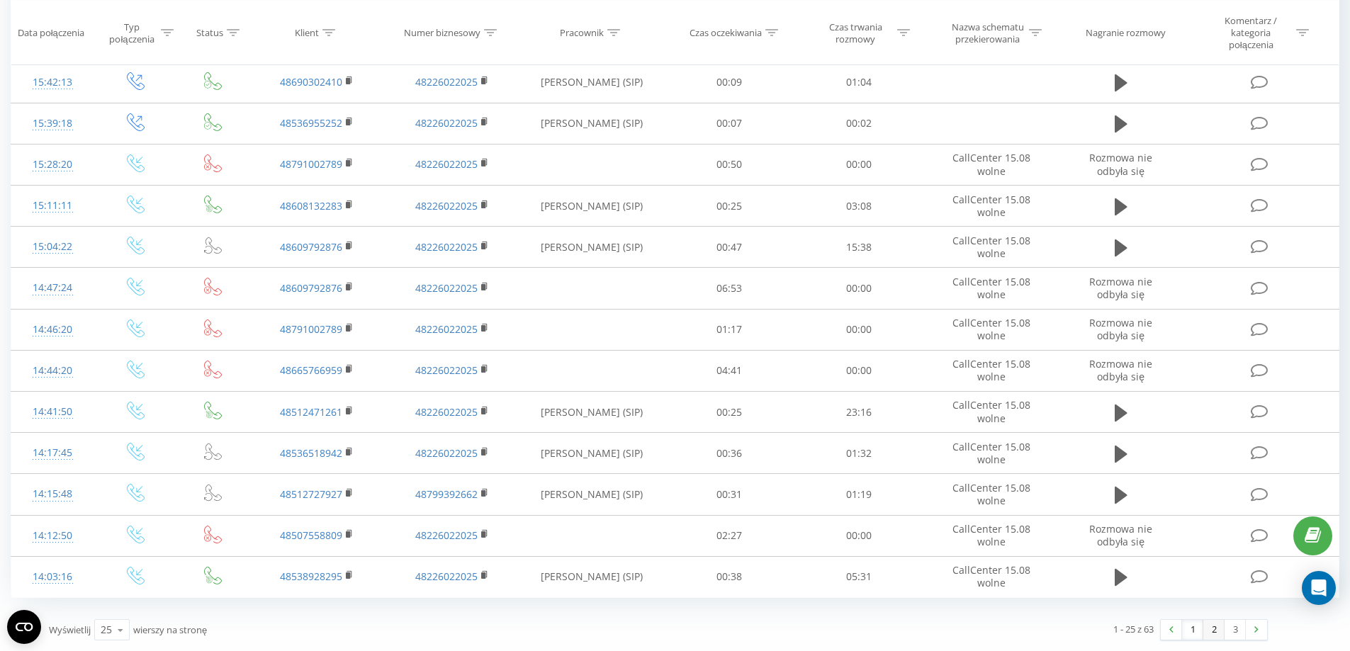 The height and width of the screenshot is (651, 1350). Describe the element at coordinates (52, 247) in the screenshot. I see `div: 15:04:22` at that location.